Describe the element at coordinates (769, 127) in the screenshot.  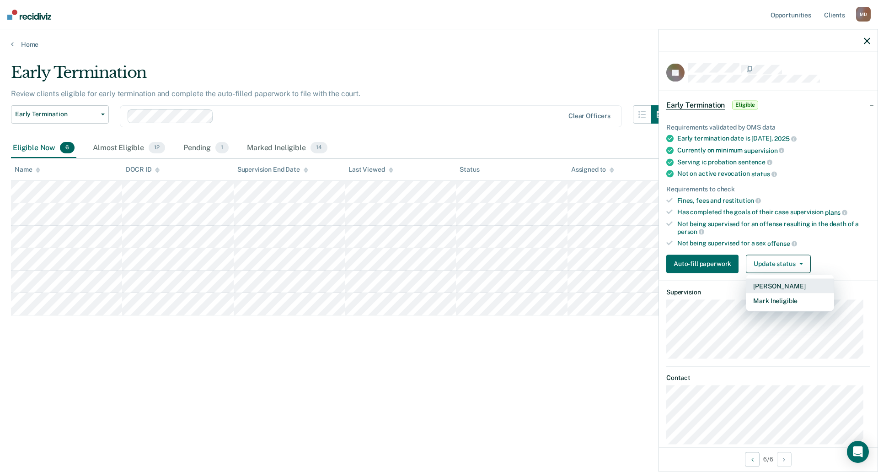
I see `div: Requirements validated by OMS data` at that location.